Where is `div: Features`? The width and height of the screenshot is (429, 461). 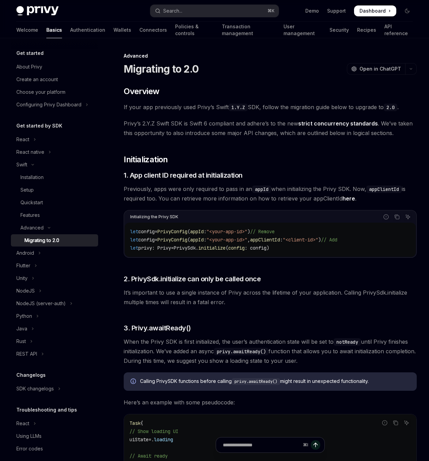
div: Features is located at coordinates (30, 215).